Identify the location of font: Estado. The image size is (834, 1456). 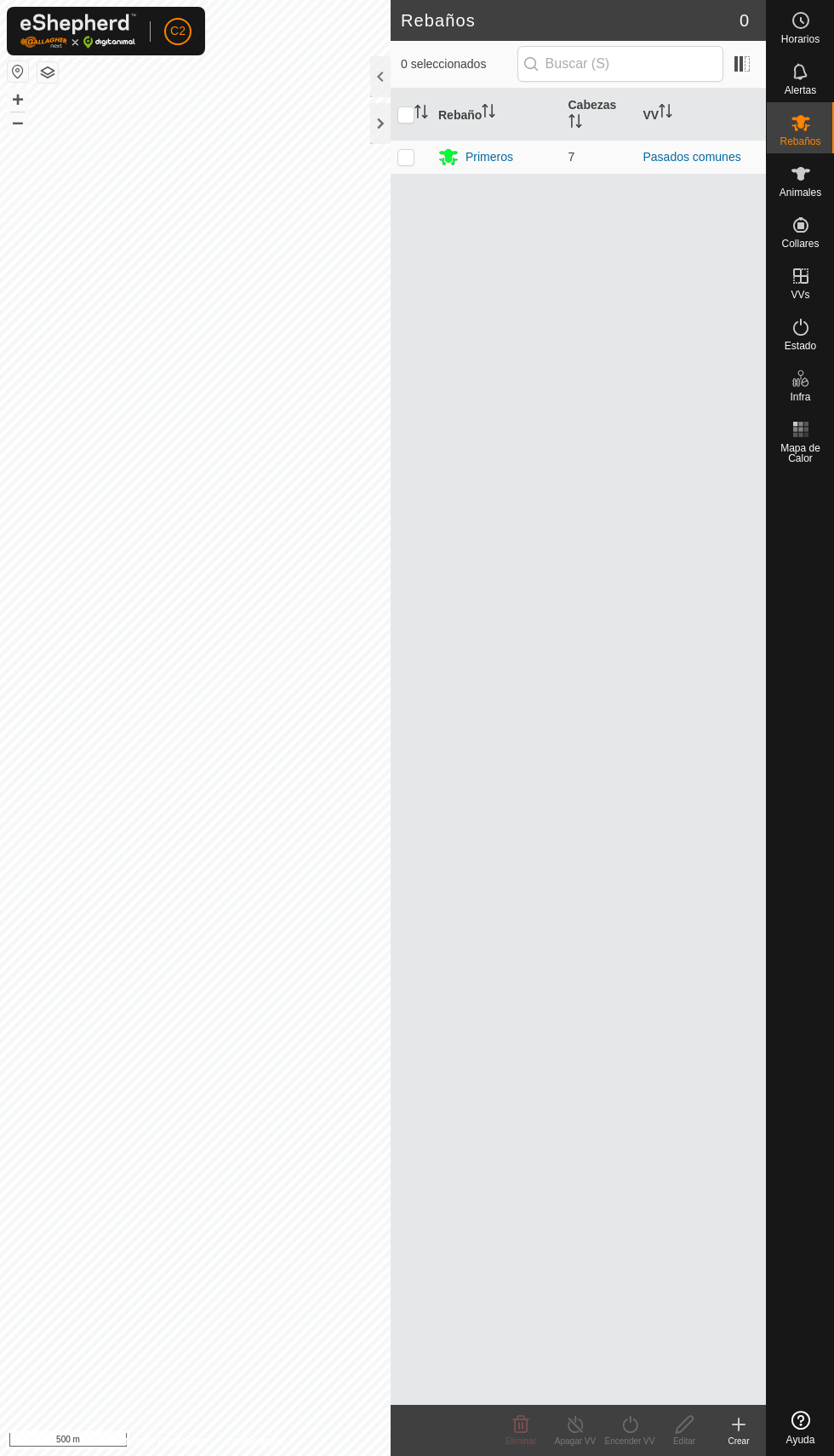
(800, 346).